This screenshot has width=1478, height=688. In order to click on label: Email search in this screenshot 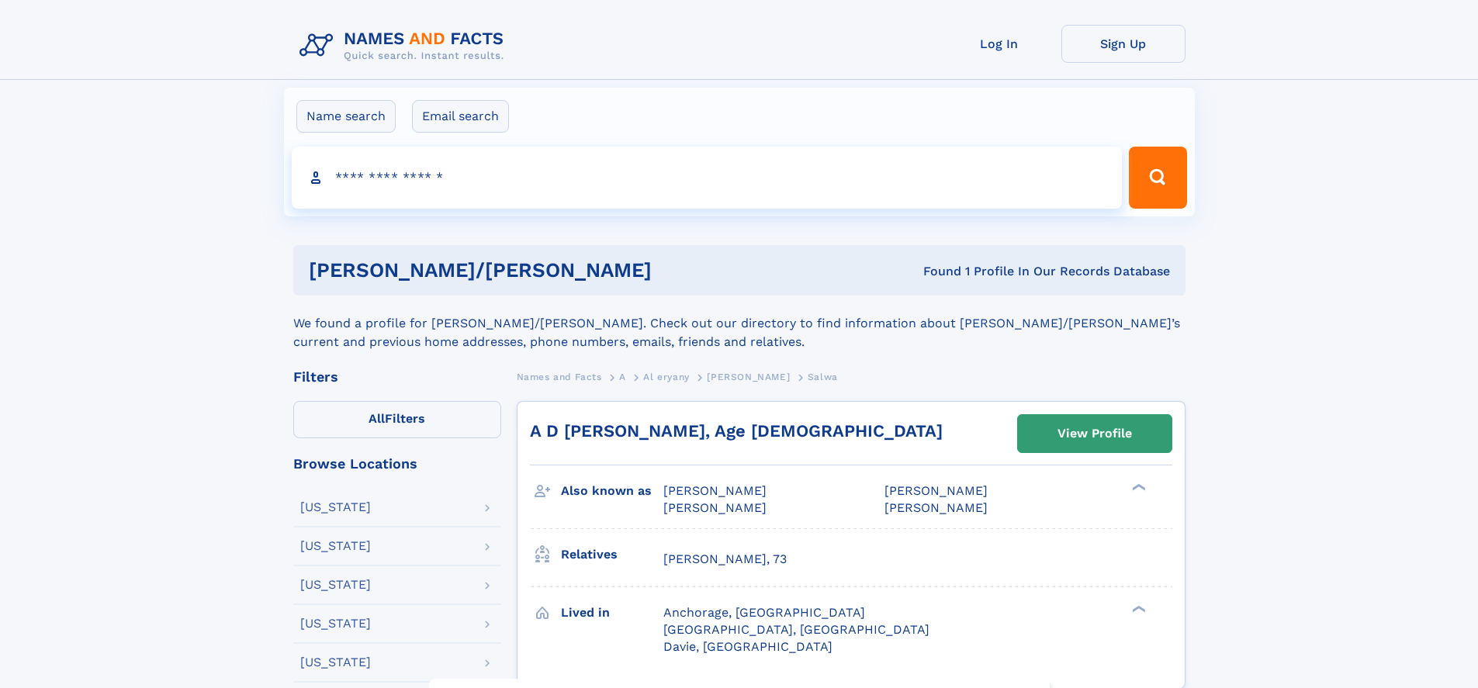, I will do `click(460, 116)`.